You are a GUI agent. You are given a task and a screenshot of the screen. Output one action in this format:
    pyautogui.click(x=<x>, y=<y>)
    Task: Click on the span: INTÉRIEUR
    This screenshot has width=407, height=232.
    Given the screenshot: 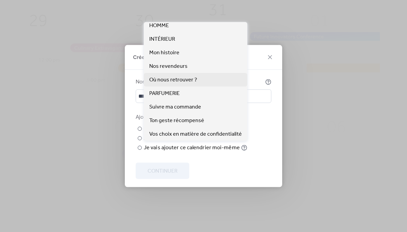 What is the action you would take?
    pyautogui.click(x=162, y=39)
    